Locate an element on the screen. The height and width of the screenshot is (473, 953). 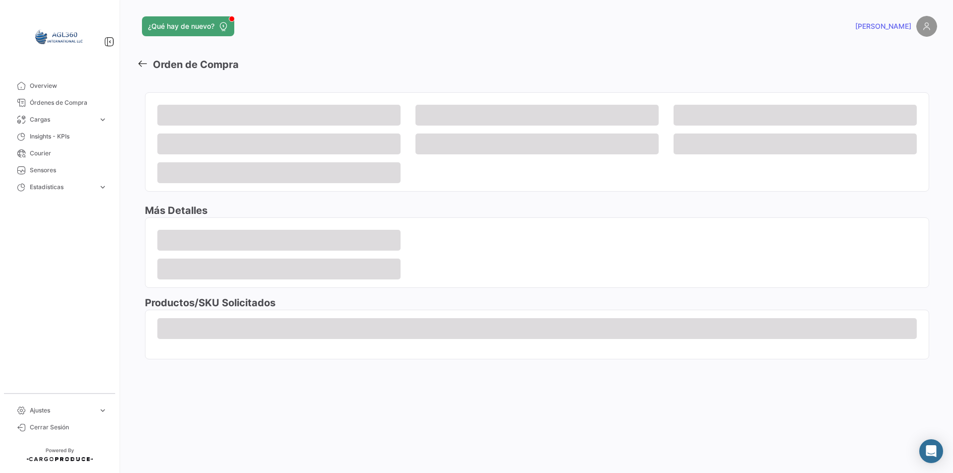
span: Insights - KPIs is located at coordinates (68, 136).